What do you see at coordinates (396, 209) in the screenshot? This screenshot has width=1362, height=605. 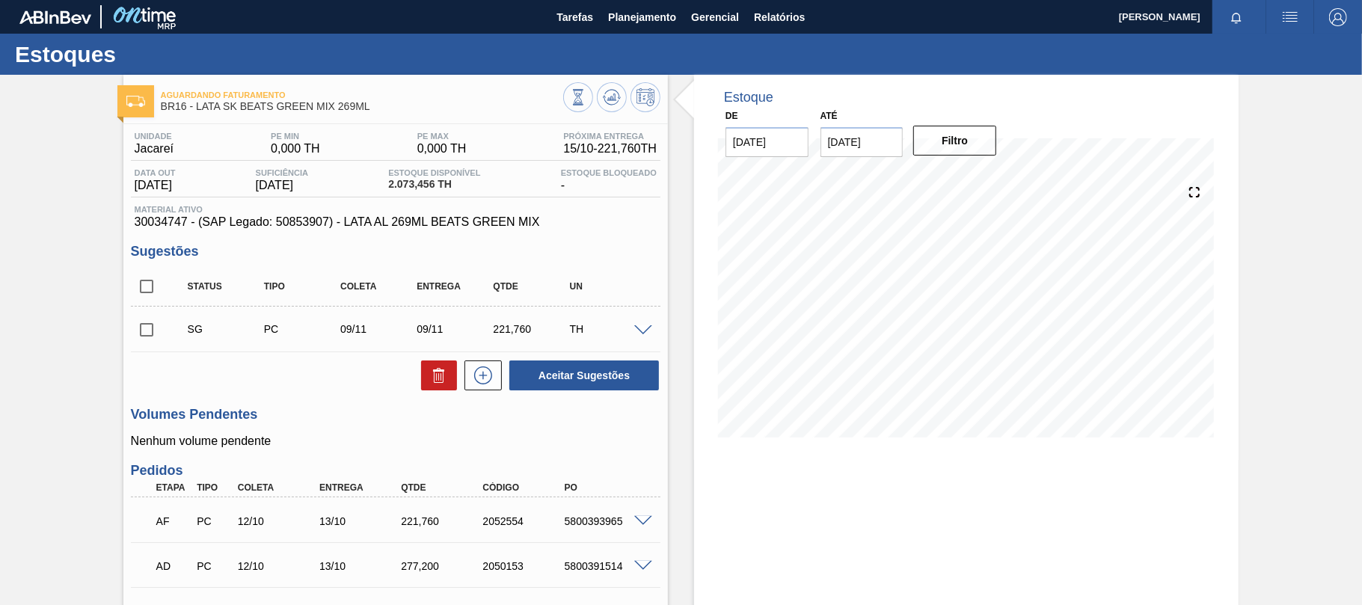 I see `span: Material ativo` at bounding box center [396, 209].